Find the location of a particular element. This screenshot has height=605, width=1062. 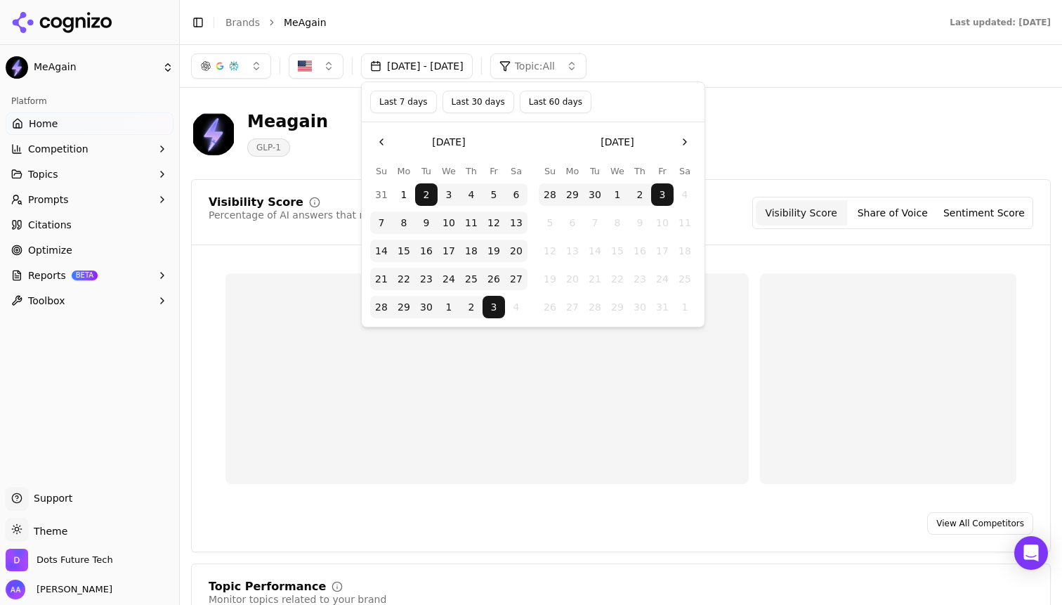

a: Citations is located at coordinates (89, 225).